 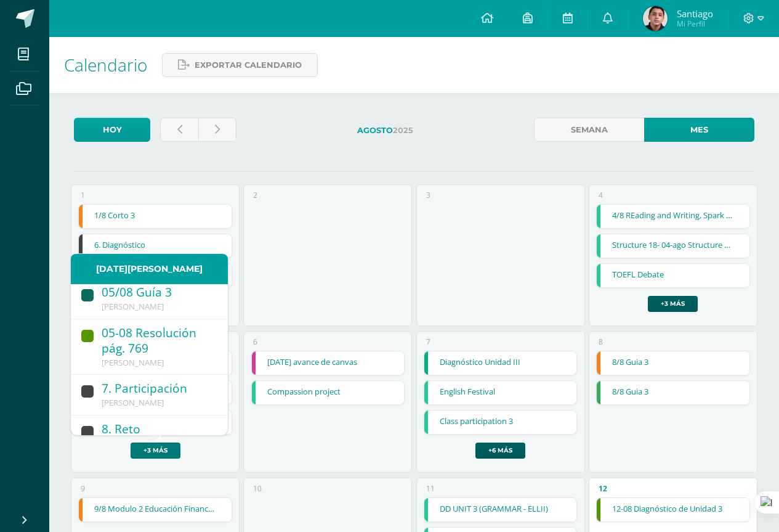 What do you see at coordinates (501, 392) in the screenshot?
I see `a: English Festival` at bounding box center [501, 392].